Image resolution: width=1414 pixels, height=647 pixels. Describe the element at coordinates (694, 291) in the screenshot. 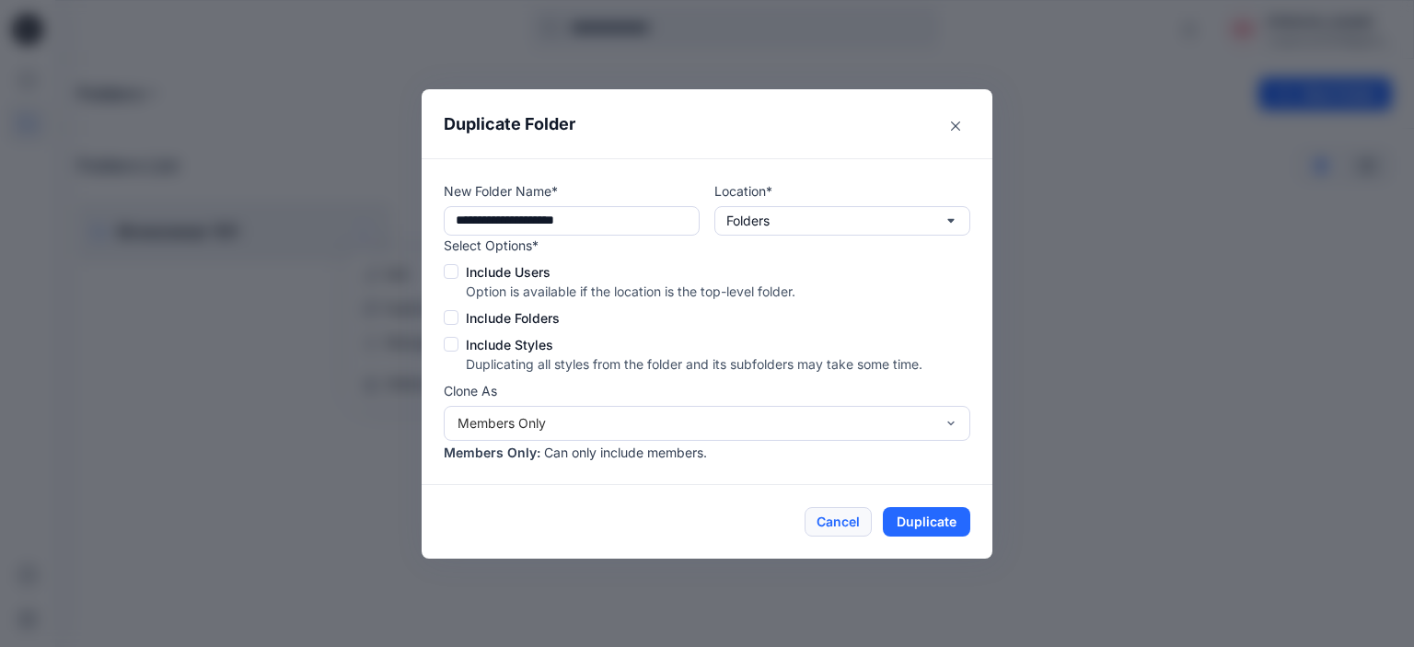

I see `p: Option is available if the location is the top-level folder.` at that location.